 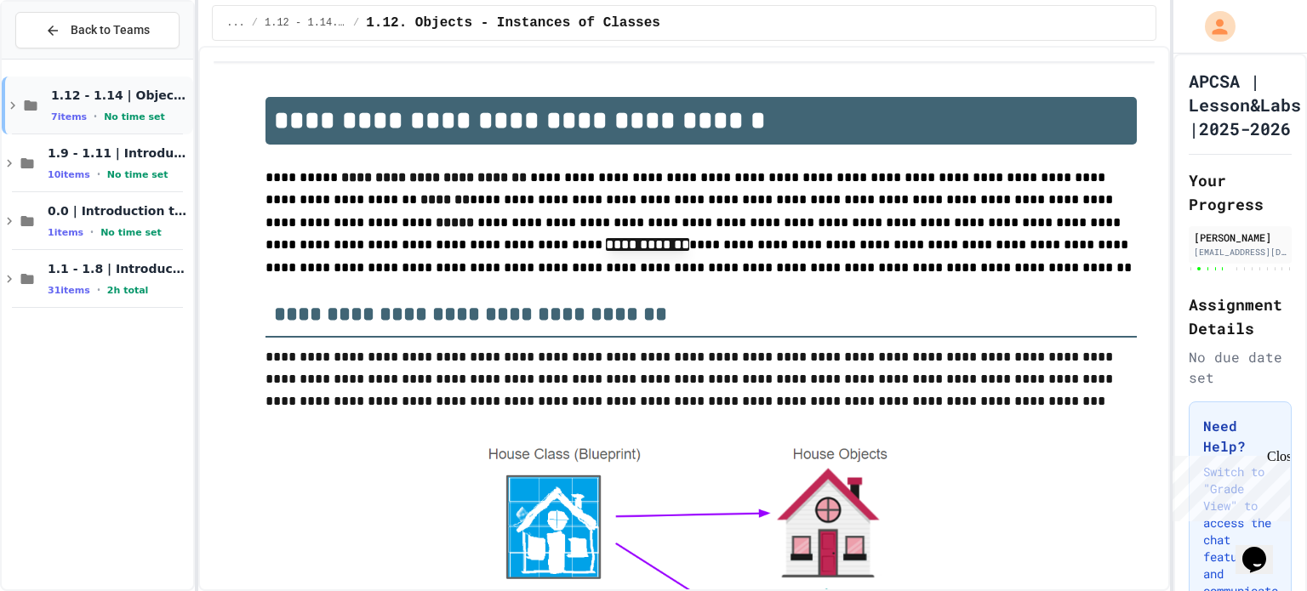 I want to click on span: 1.1 - 1.8 | Introduction to Java, so click(x=118, y=269).